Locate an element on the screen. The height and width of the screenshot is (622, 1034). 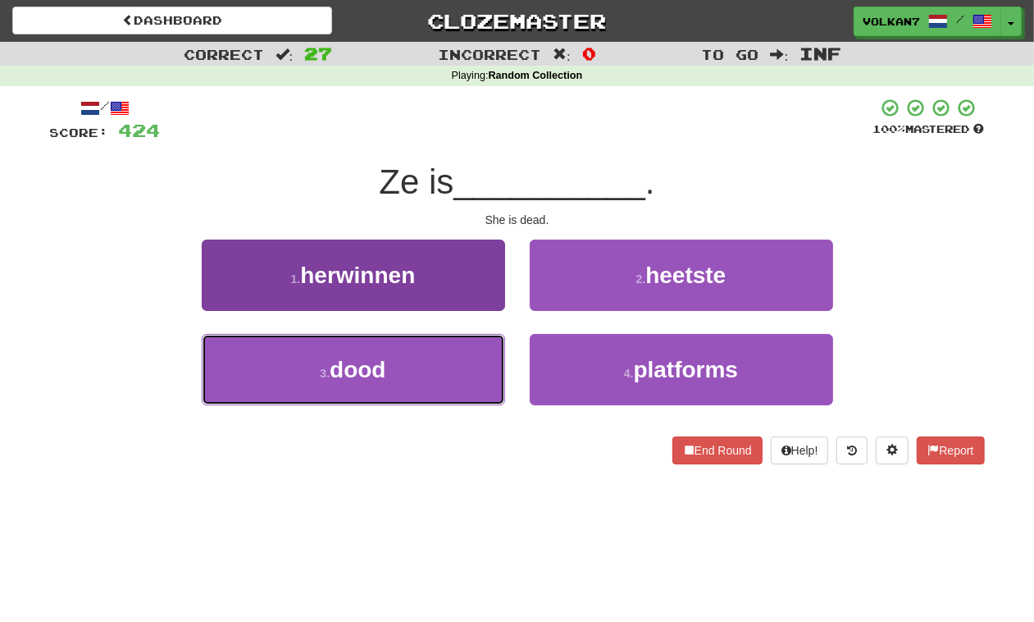
span: Incorrect is located at coordinates (490, 54).